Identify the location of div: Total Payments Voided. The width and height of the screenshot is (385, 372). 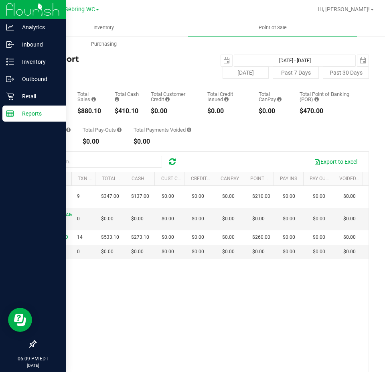
(162, 130).